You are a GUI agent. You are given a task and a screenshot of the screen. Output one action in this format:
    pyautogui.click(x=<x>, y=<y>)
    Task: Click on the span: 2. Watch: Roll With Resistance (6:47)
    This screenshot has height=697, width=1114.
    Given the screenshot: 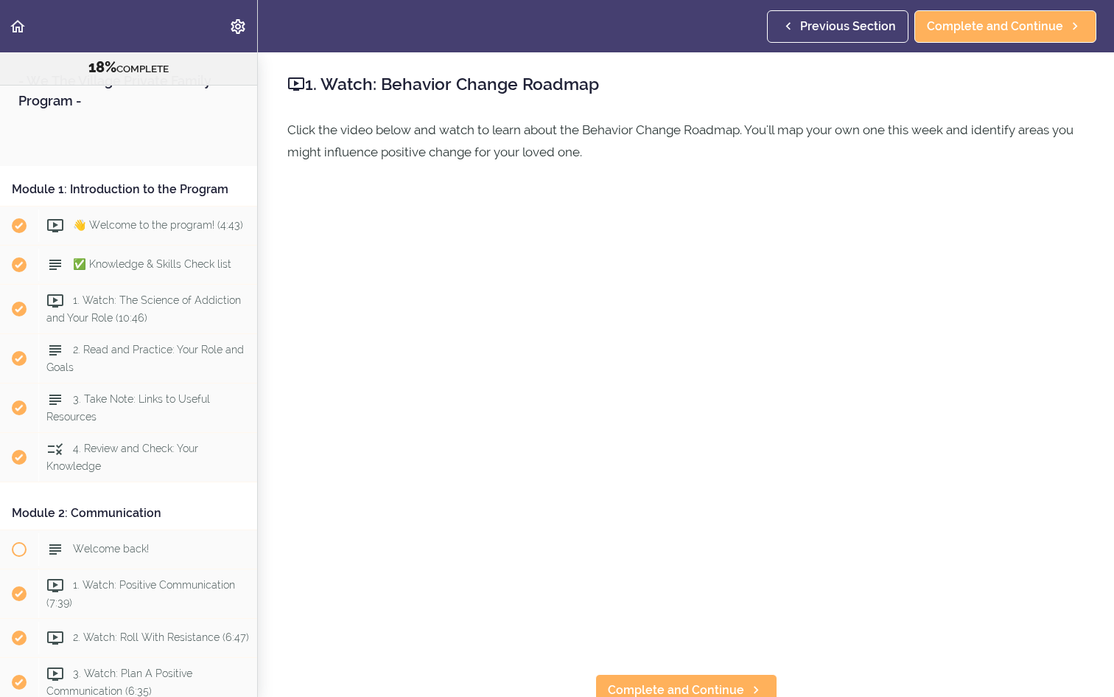 What is the action you would take?
    pyautogui.click(x=161, y=637)
    